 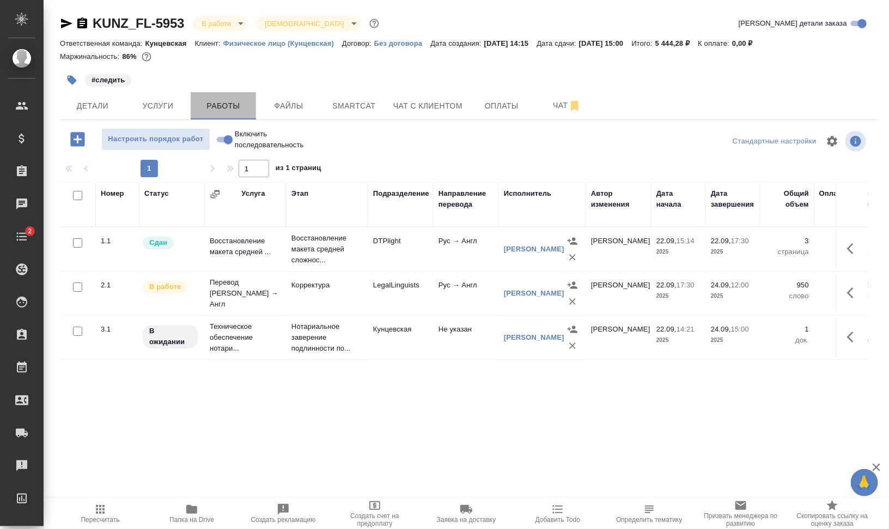 I want to click on div: 2.1, so click(x=117, y=285).